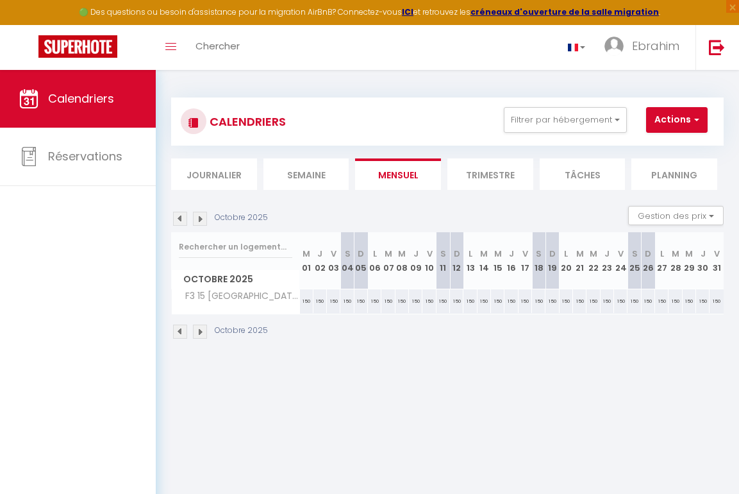 The width and height of the screenshot is (739, 494). What do you see at coordinates (443, 260) in the screenshot?
I see `th: 11` at bounding box center [443, 260].